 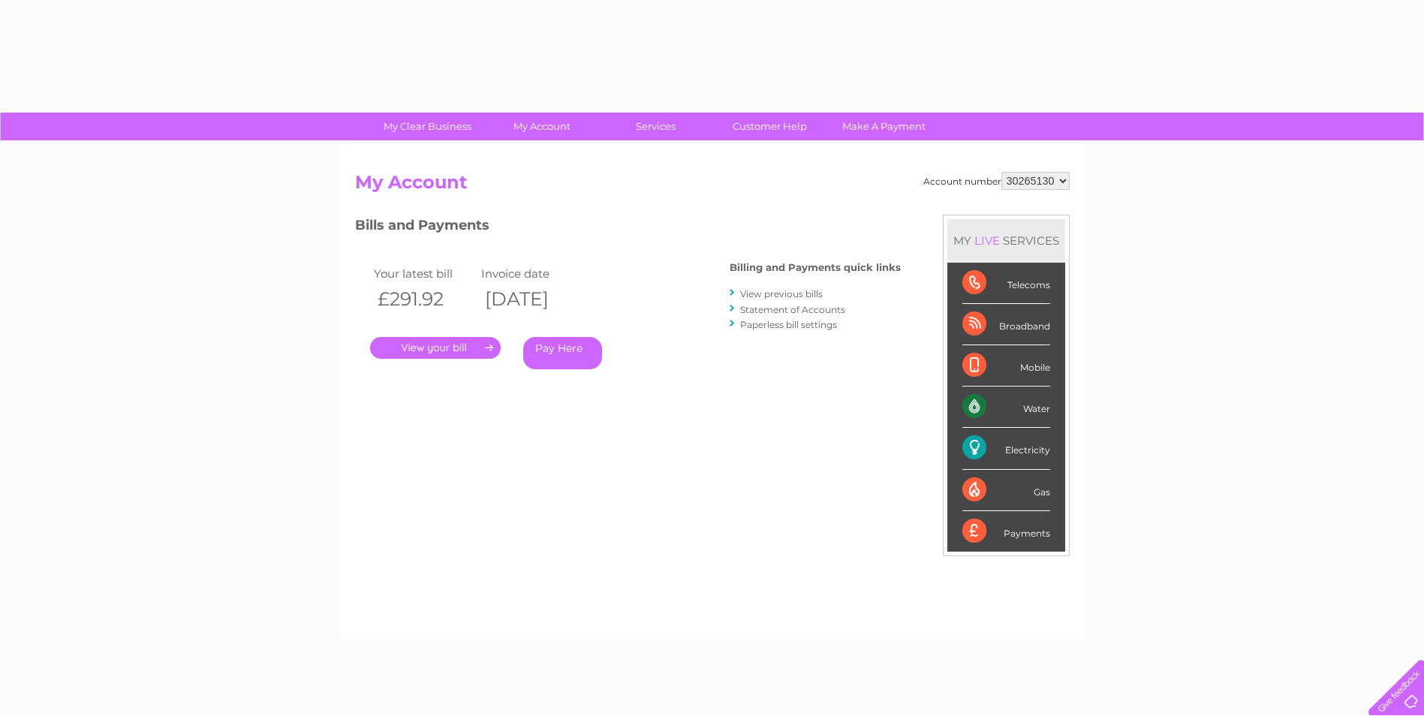 What do you see at coordinates (1006, 448) in the screenshot?
I see `div: Electricity` at bounding box center [1006, 448].